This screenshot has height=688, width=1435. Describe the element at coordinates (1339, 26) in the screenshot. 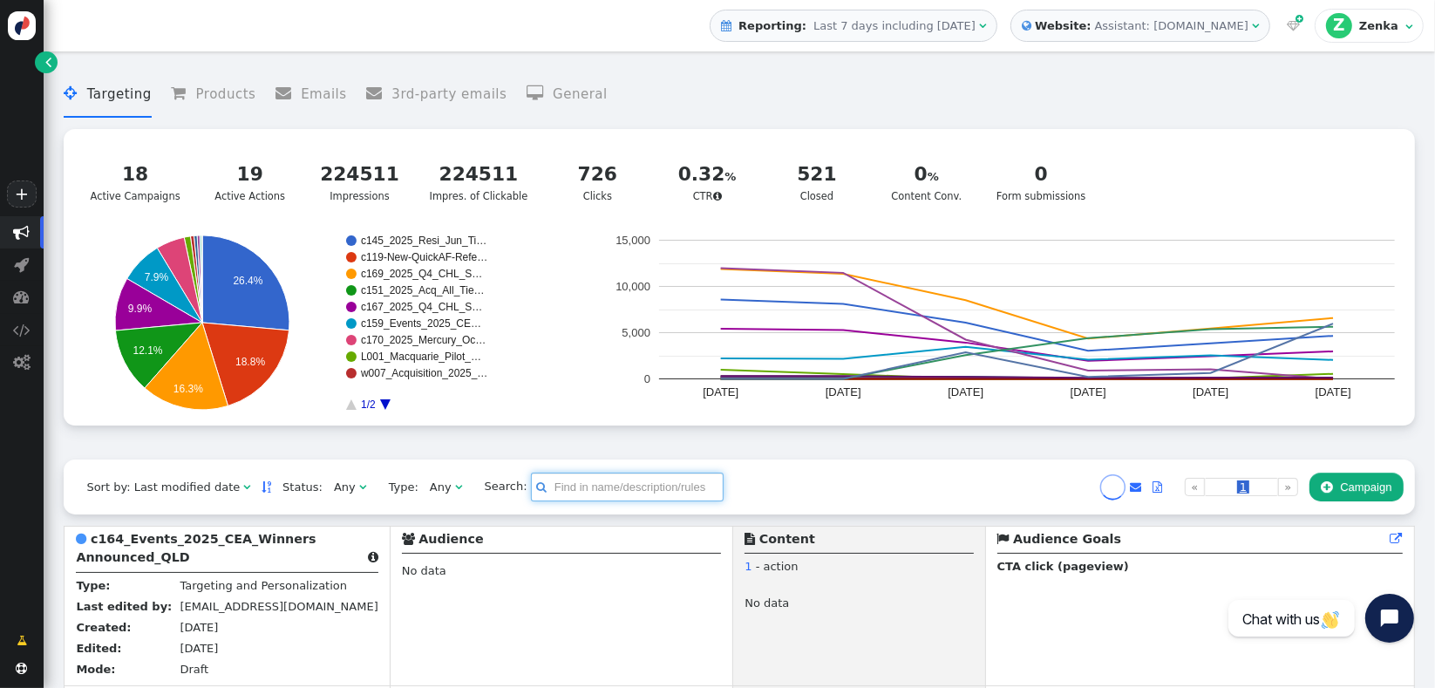

I see `div: Z` at that location.